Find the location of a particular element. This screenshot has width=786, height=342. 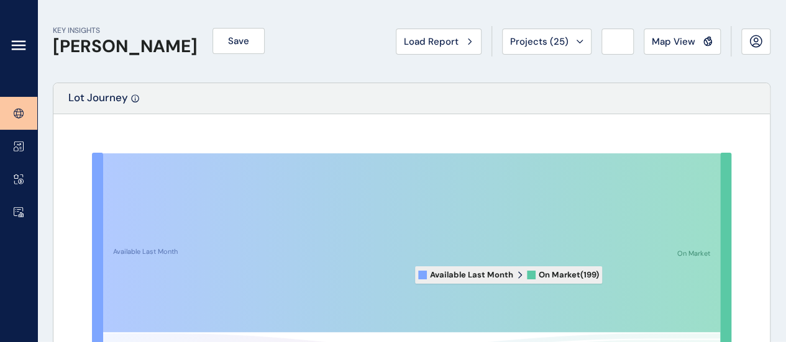

button: Save is located at coordinates (239, 41).